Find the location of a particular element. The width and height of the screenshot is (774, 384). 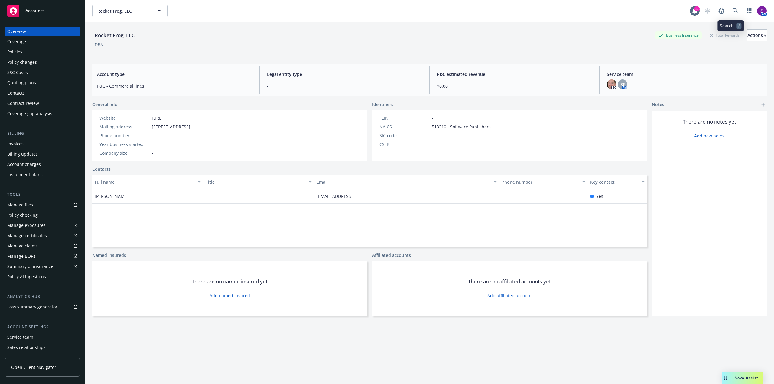

a: Coverage is located at coordinates (42, 42).